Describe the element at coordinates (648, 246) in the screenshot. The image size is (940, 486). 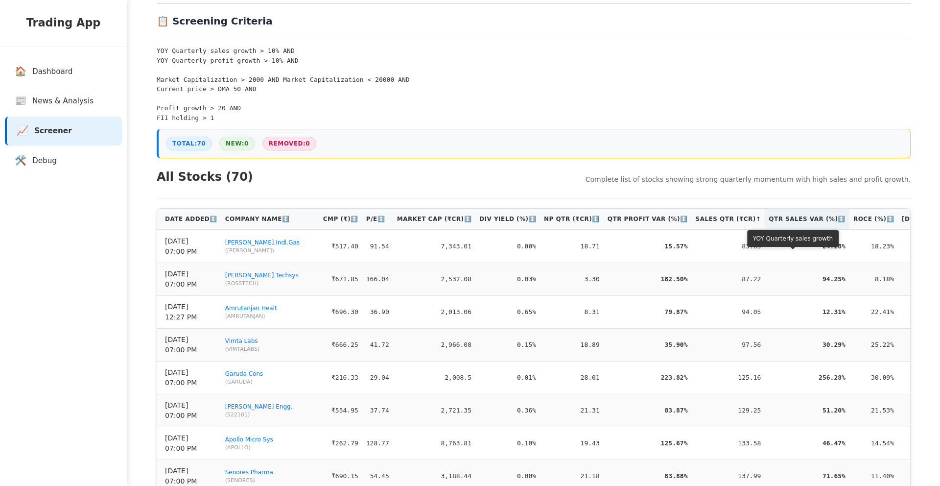
I see `td: 15.57%` at that location.